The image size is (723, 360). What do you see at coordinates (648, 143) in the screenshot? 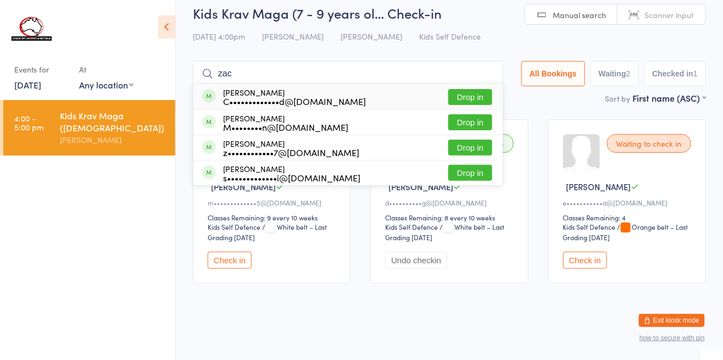
I see `div: Waiting to check in` at bounding box center [648, 143].